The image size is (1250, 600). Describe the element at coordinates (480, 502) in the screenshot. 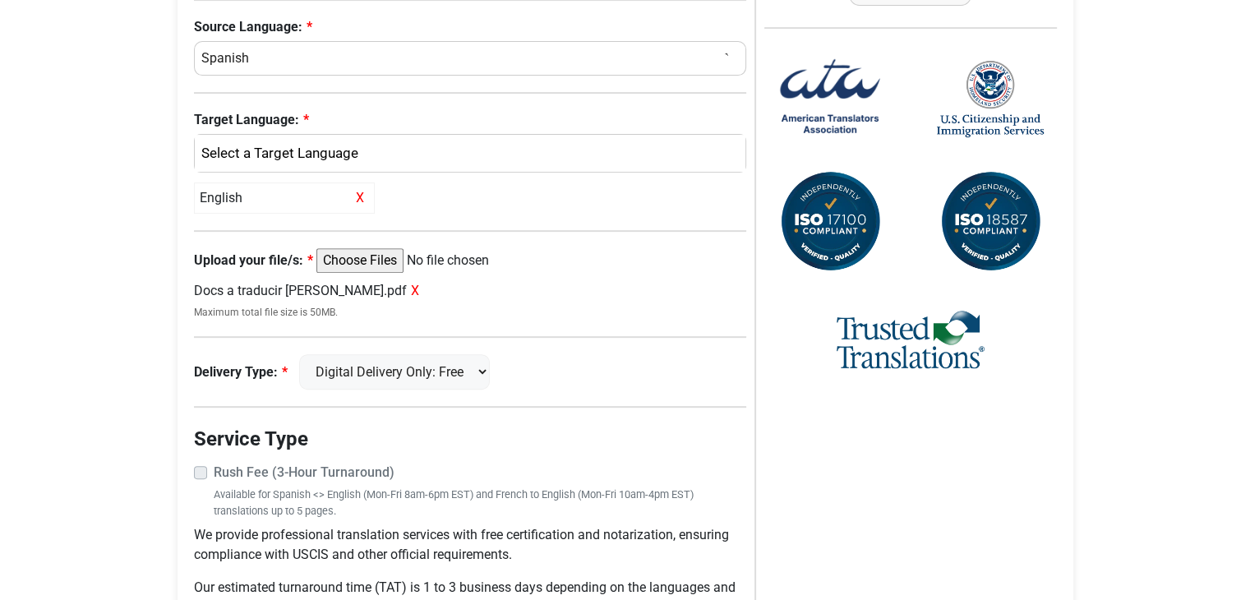

I see `small: Available for Spanish <> English (Mon-Fri 8am-6pm EST) and French to English (Mon-Fri 10am-4pm ES...` at that location.